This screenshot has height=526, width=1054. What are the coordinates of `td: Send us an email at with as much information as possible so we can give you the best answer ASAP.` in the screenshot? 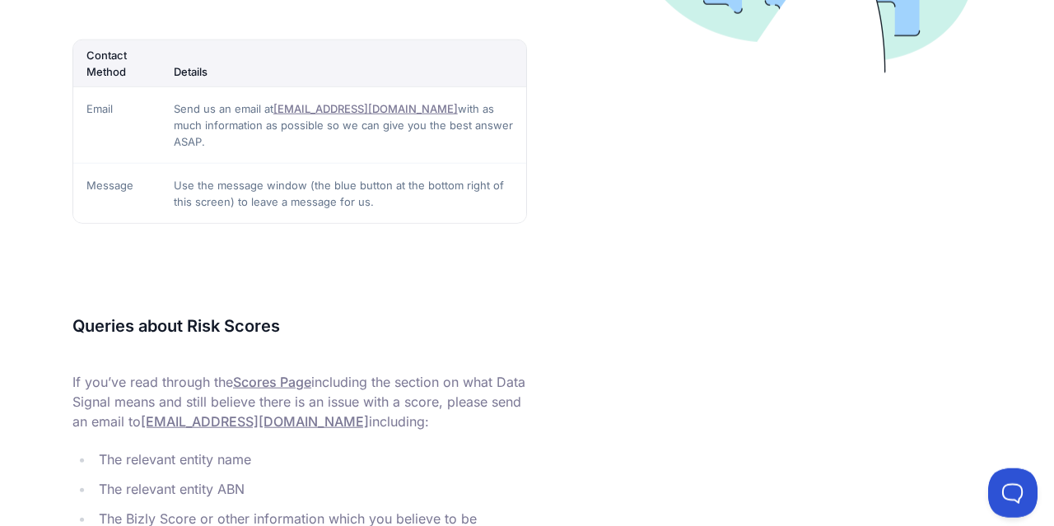 It's located at (343, 124).